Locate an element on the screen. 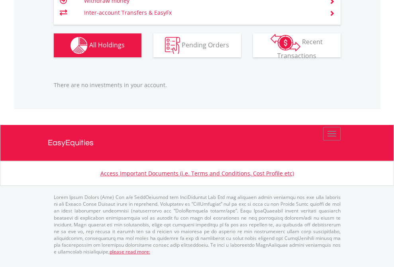  a: Access Important Documents (i.e. Terms and Conditions, Cost Profile etc) is located at coordinates (197, 173).